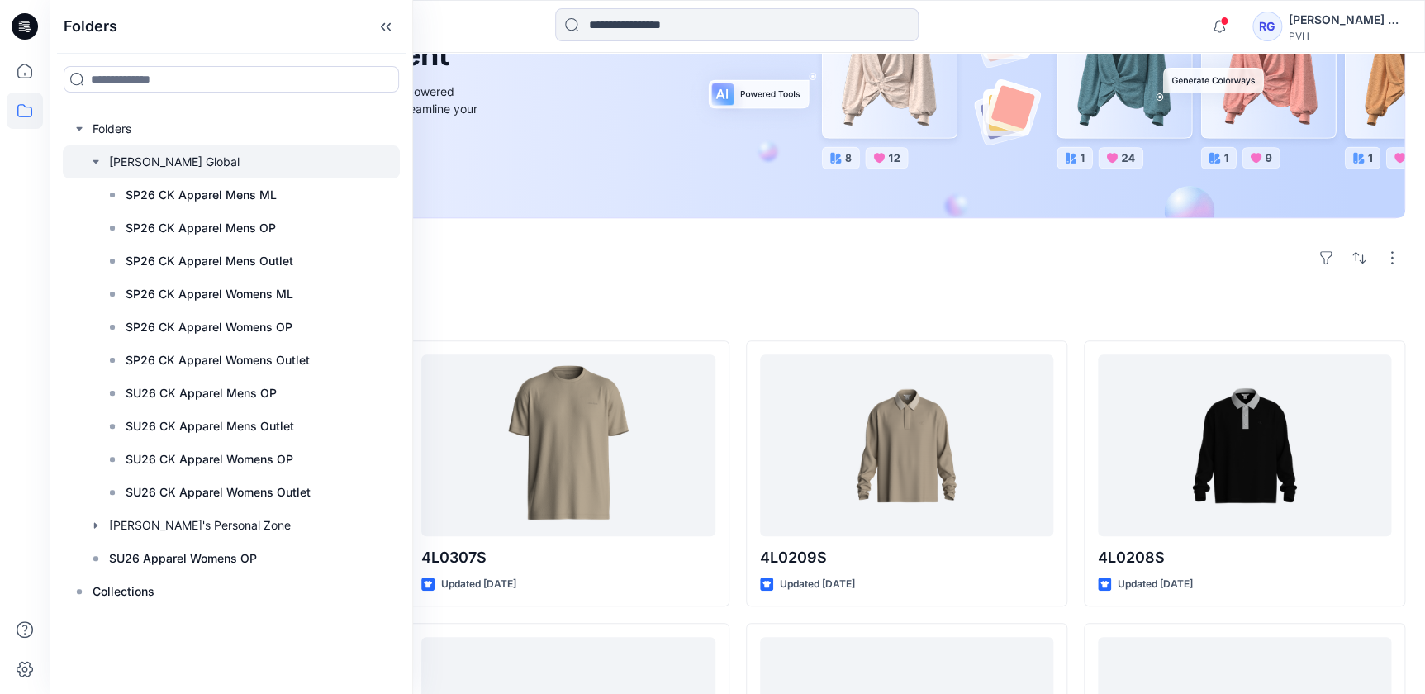 The width and height of the screenshot is (1425, 694). I want to click on p: SP26 CK Apparel Mens OP, so click(201, 228).